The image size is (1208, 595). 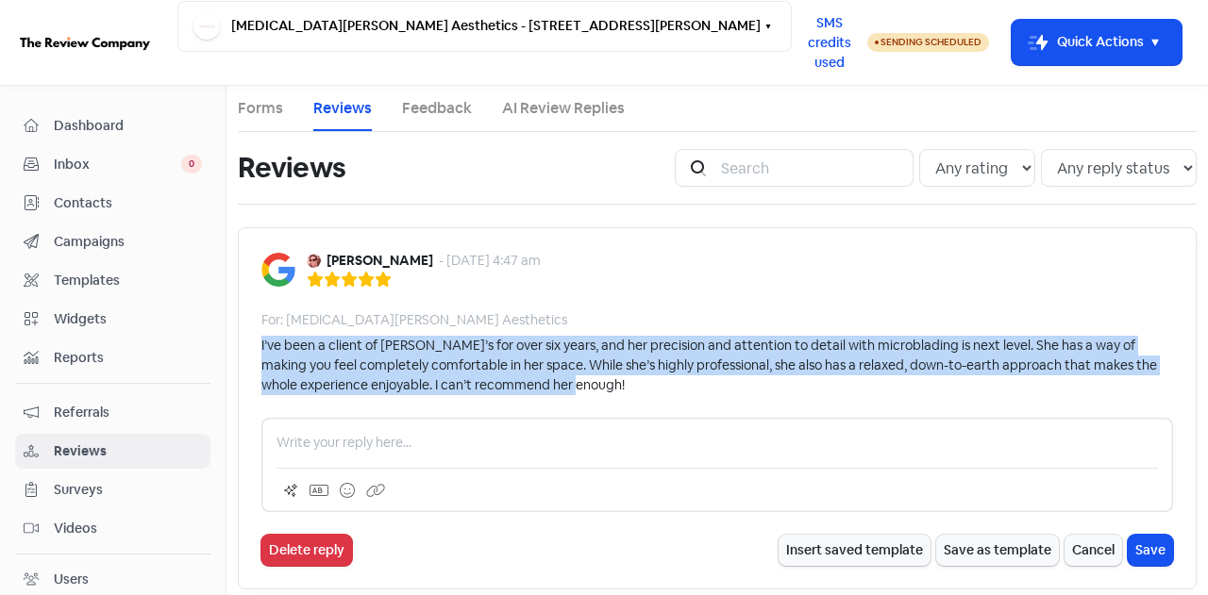 What do you see at coordinates (997, 550) in the screenshot?
I see `button: Save as template` at bounding box center [997, 550].